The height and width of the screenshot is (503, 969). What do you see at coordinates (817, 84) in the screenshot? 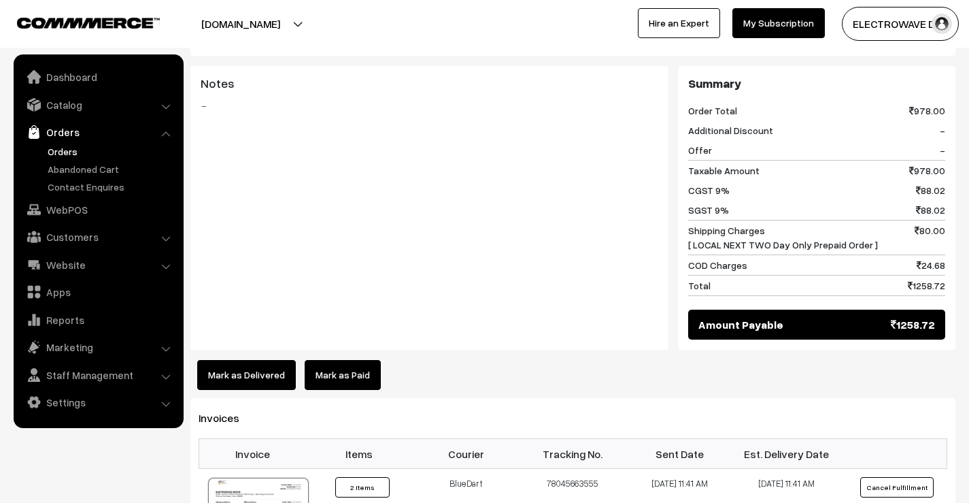
I see `h3: Summary` at bounding box center [817, 84].